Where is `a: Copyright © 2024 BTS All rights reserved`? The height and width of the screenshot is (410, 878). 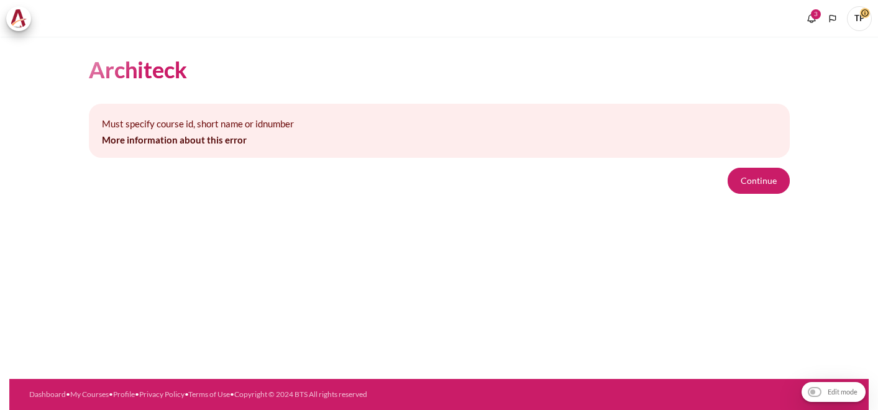
a: Copyright © 2024 BTS All rights reserved is located at coordinates (301, 394).